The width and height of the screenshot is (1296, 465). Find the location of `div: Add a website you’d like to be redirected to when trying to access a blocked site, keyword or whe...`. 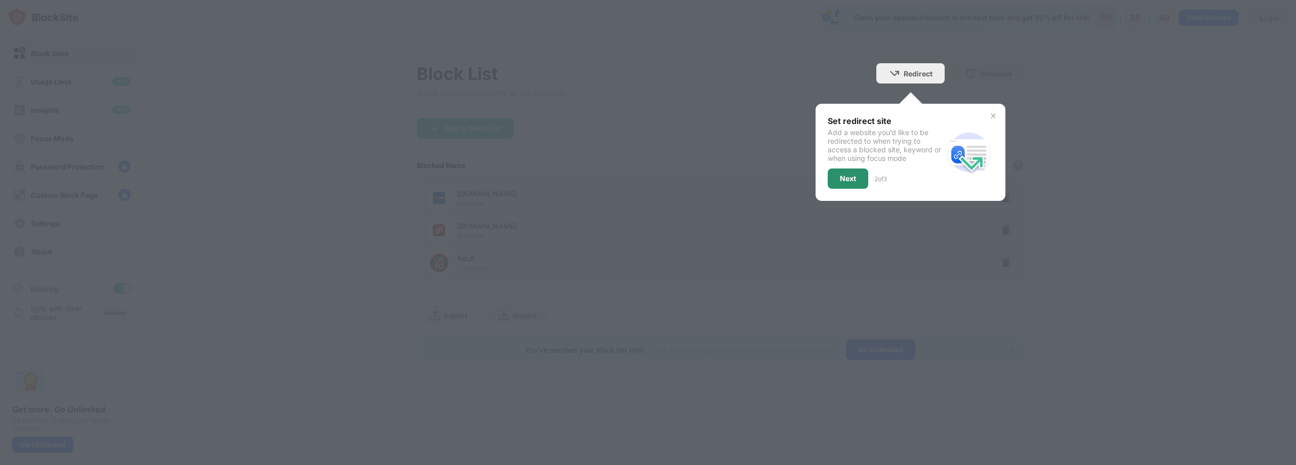

div: Add a website you’d like to be redirected to when trying to access a blocked site, keyword or whe... is located at coordinates (886, 145).